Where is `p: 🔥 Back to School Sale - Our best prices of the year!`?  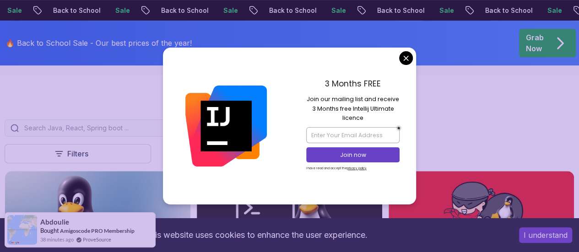
p: 🔥 Back to School Sale - Our best prices of the year! is located at coordinates (98, 43).